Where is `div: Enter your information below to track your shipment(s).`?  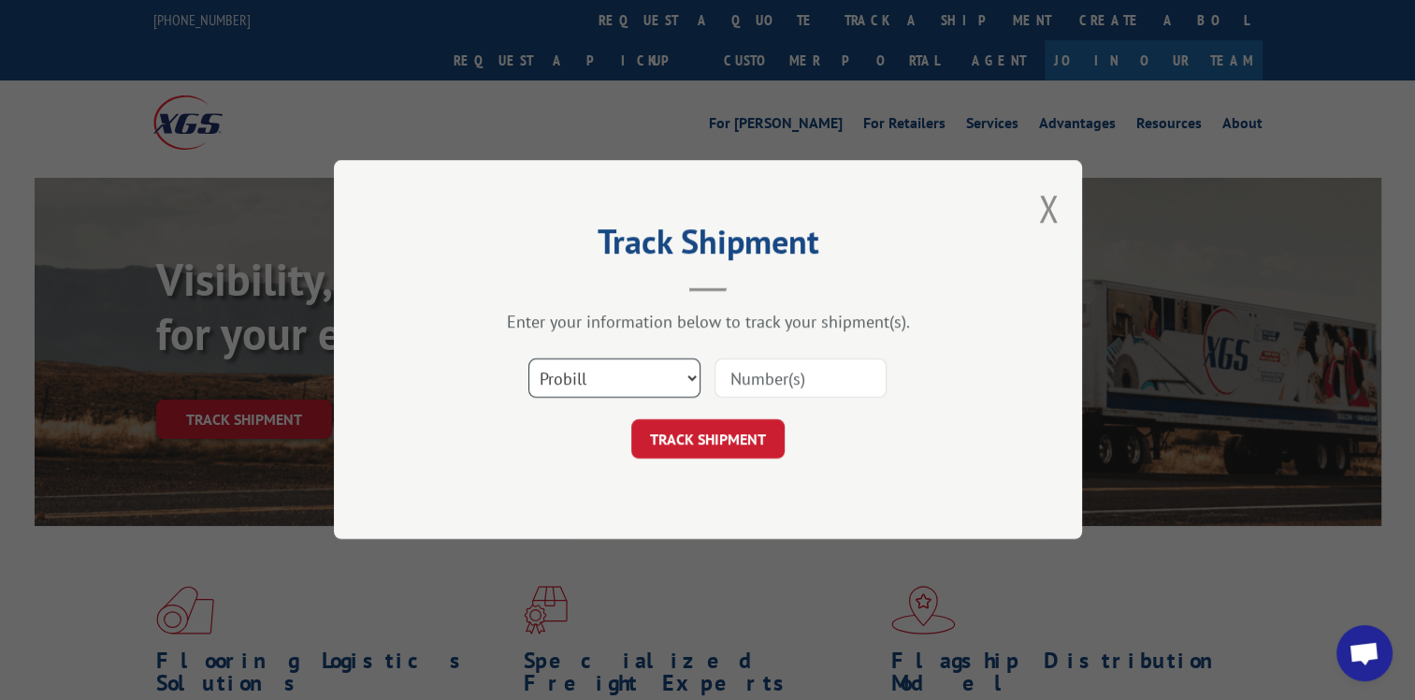 div: Enter your information below to track your shipment(s). is located at coordinates (708, 322).